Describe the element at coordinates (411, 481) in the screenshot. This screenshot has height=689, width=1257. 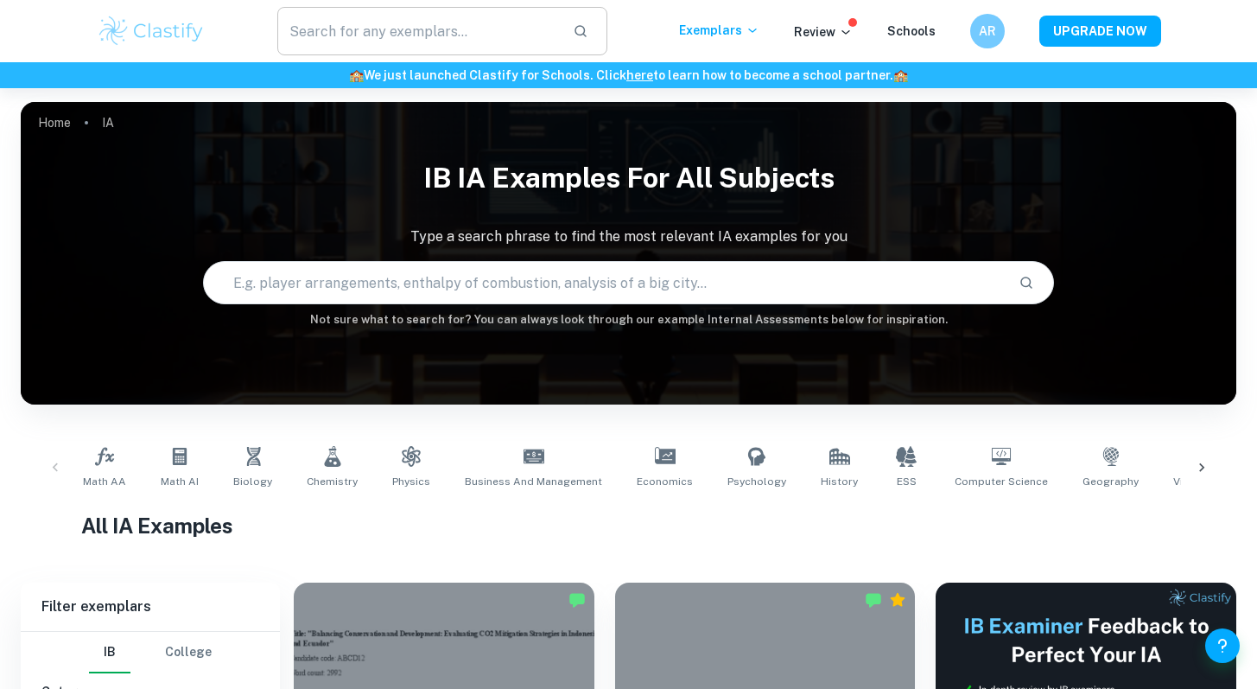
I see `span: Physics` at that location.